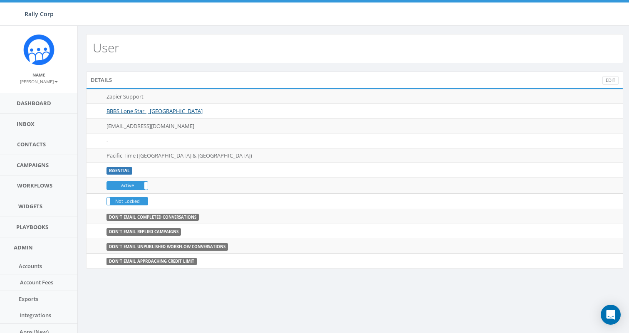  What do you see at coordinates (32, 165) in the screenshot?
I see `span: Campaigns` at bounding box center [32, 165].